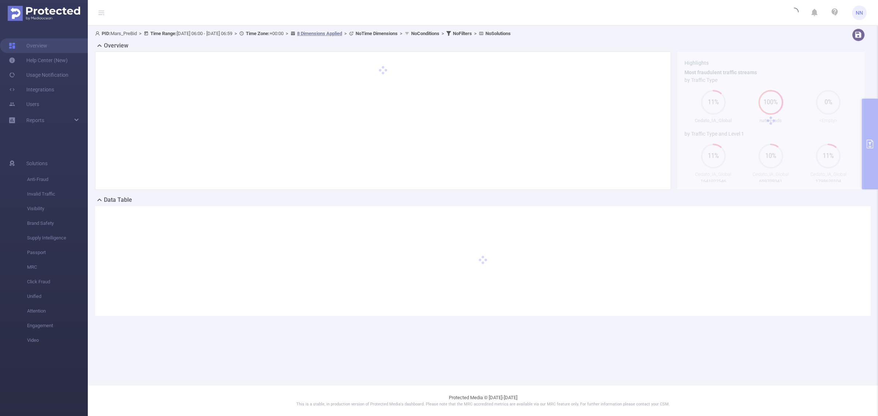  Describe the element at coordinates (57, 209) in the screenshot. I see `span: Visibility` at that location.